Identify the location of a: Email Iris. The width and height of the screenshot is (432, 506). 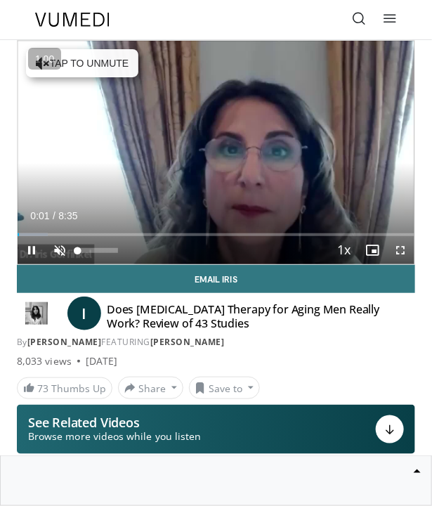
(216, 279).